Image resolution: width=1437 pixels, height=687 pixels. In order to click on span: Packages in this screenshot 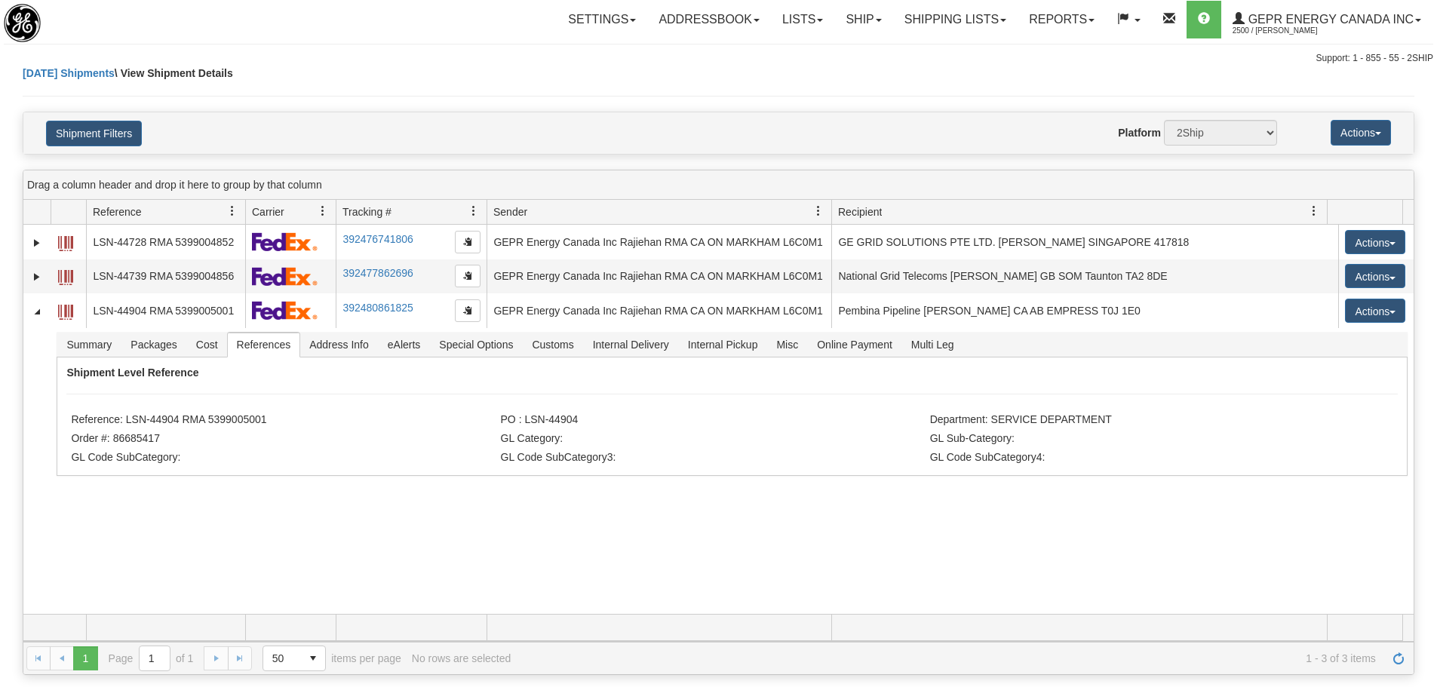, I will do `click(153, 345)`.